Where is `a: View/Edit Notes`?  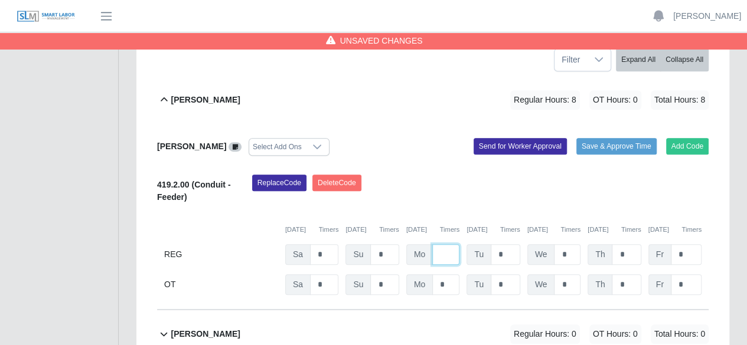
a: View/Edit Notes is located at coordinates (235, 146).